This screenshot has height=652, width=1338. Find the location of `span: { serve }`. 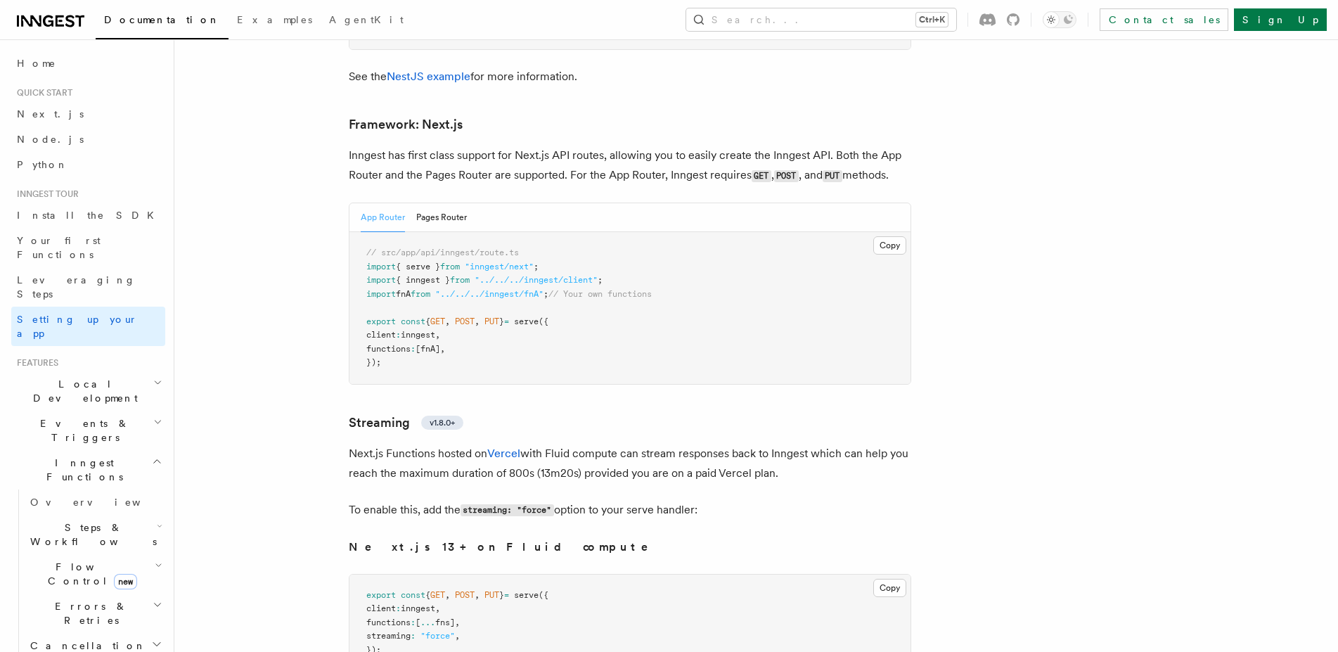

span: { serve } is located at coordinates (418, 267).